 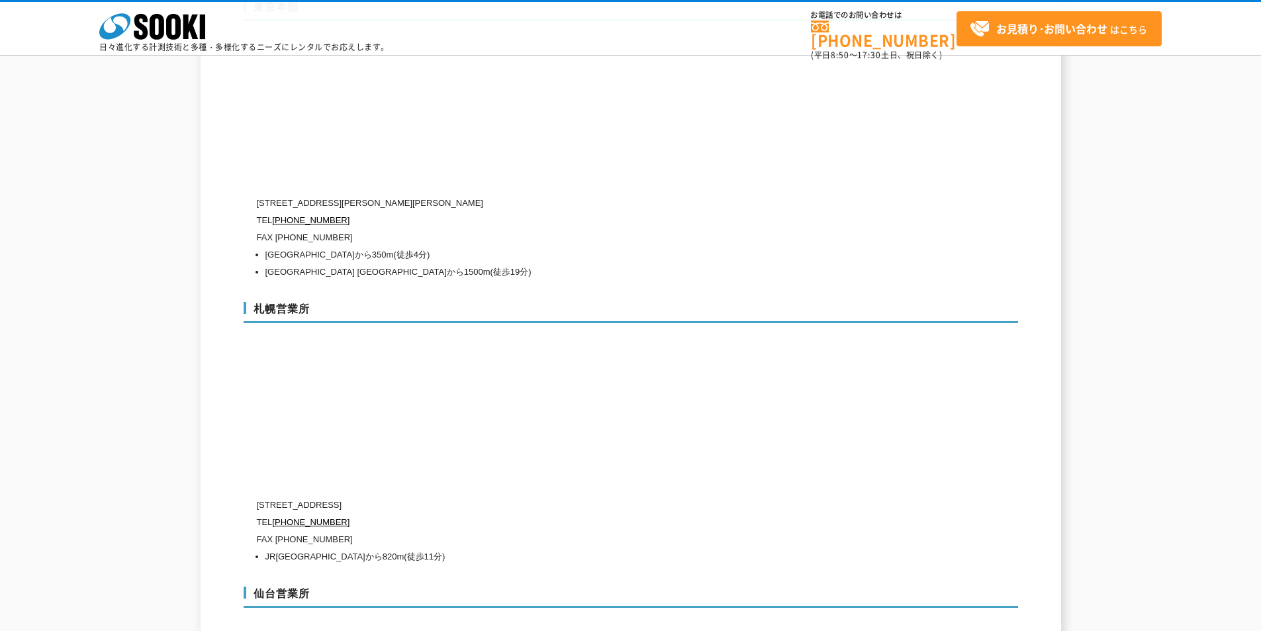 What do you see at coordinates (876, 55) in the screenshot?
I see `span: (平日 ～ 土日、祝日除く)` at bounding box center [876, 55].